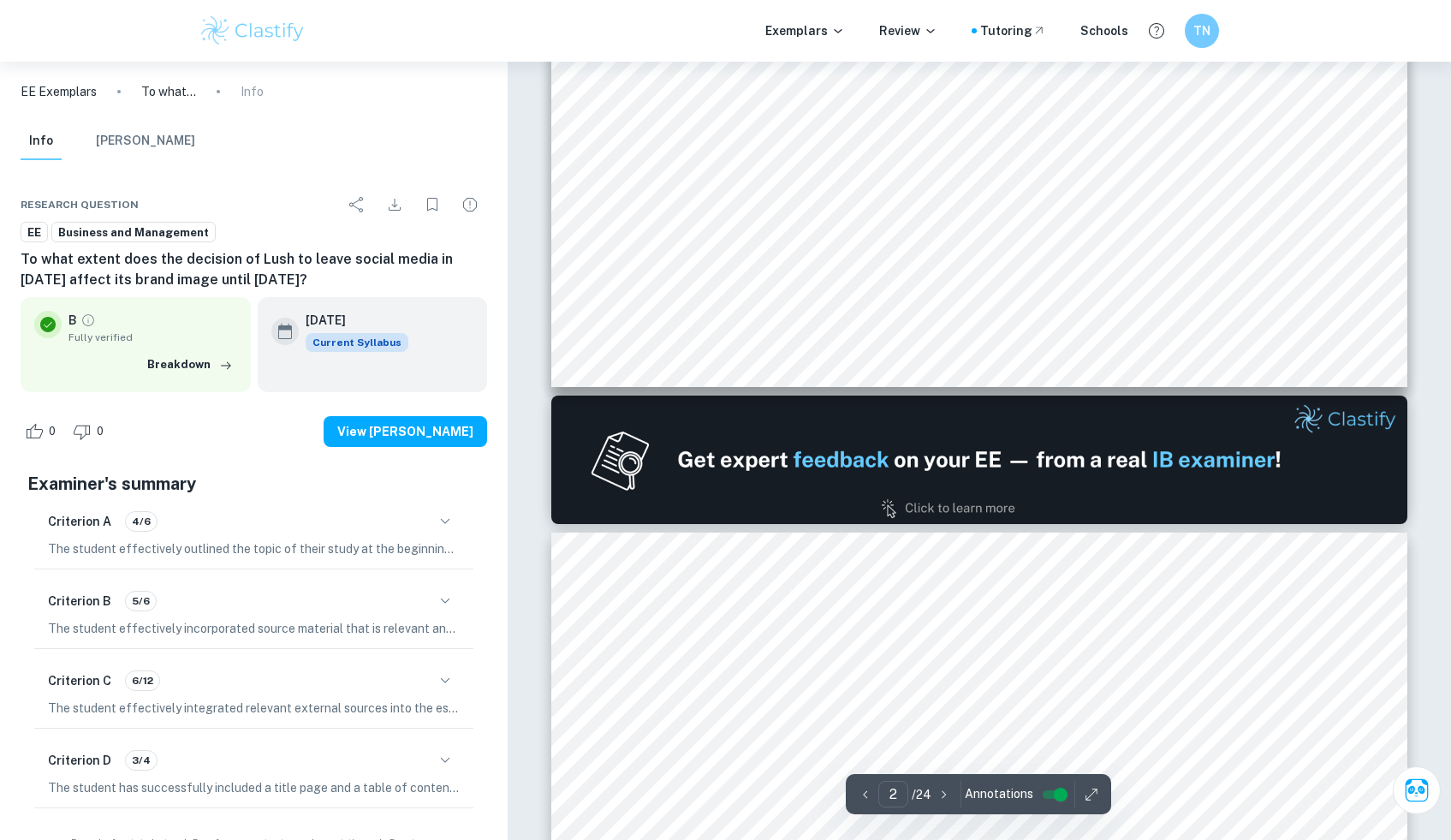 The height and width of the screenshot is (840, 1451). Describe the element at coordinates (805, 31) in the screenshot. I see `p: Exemplars` at that location.